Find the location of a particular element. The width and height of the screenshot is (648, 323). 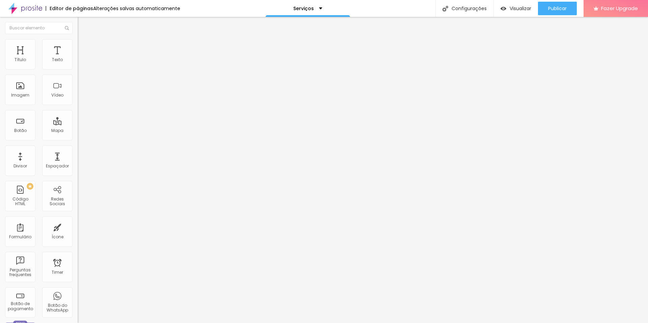

img: view-1.svg is located at coordinates (503, 8).